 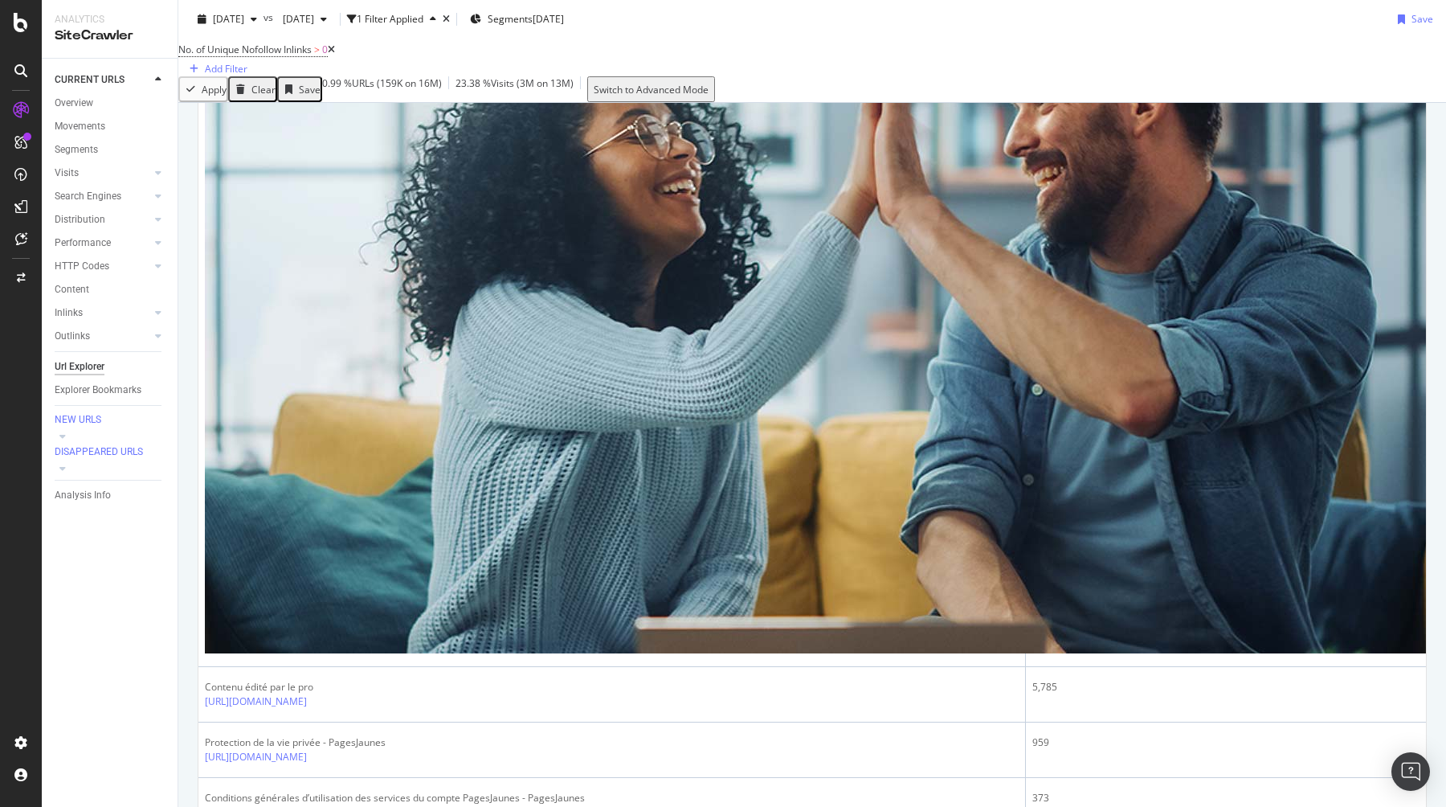 I want to click on span: 2025 Aug. 22nd, so click(x=228, y=18).